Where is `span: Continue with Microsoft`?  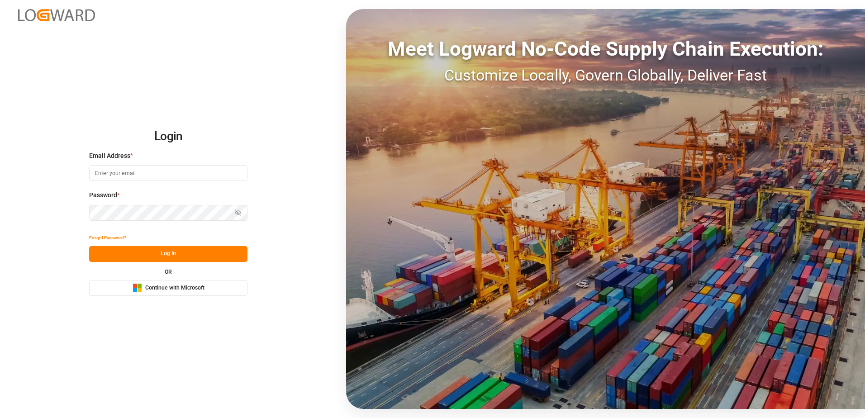 span: Continue with Microsoft is located at coordinates (175, 288).